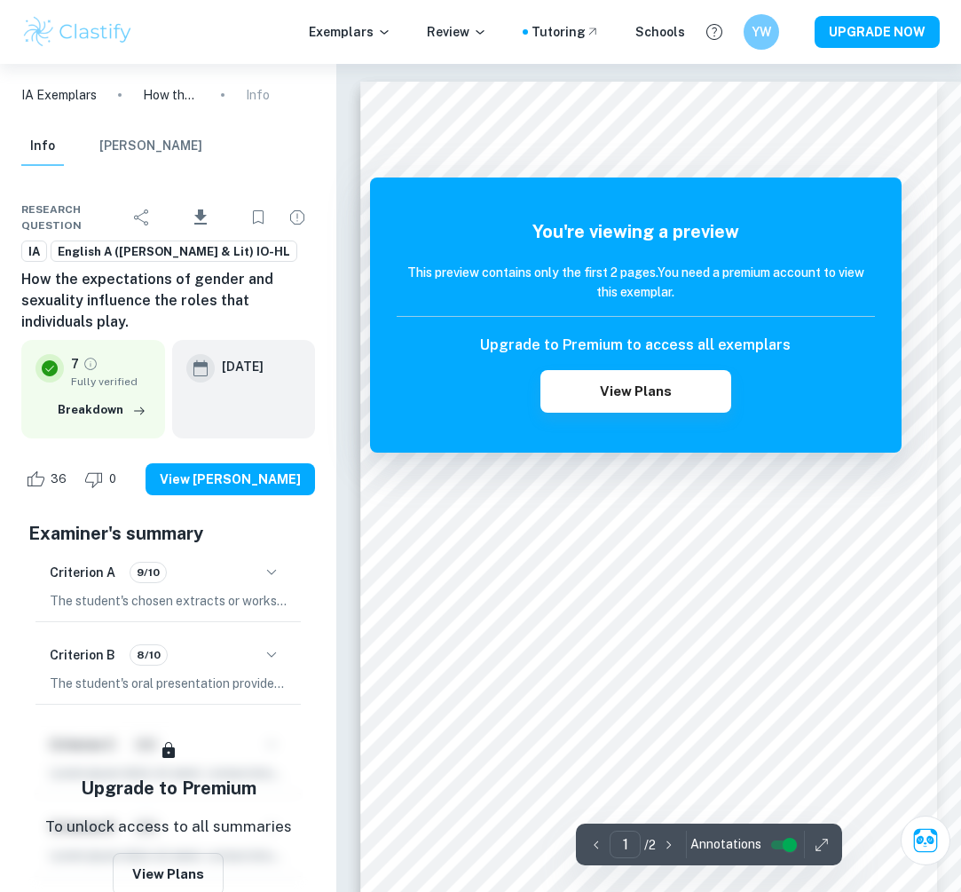 The height and width of the screenshot is (892, 961). I want to click on h6: This preview contains only the first 2 pages. You need a premium account to view this exemplar., so click(637, 282).